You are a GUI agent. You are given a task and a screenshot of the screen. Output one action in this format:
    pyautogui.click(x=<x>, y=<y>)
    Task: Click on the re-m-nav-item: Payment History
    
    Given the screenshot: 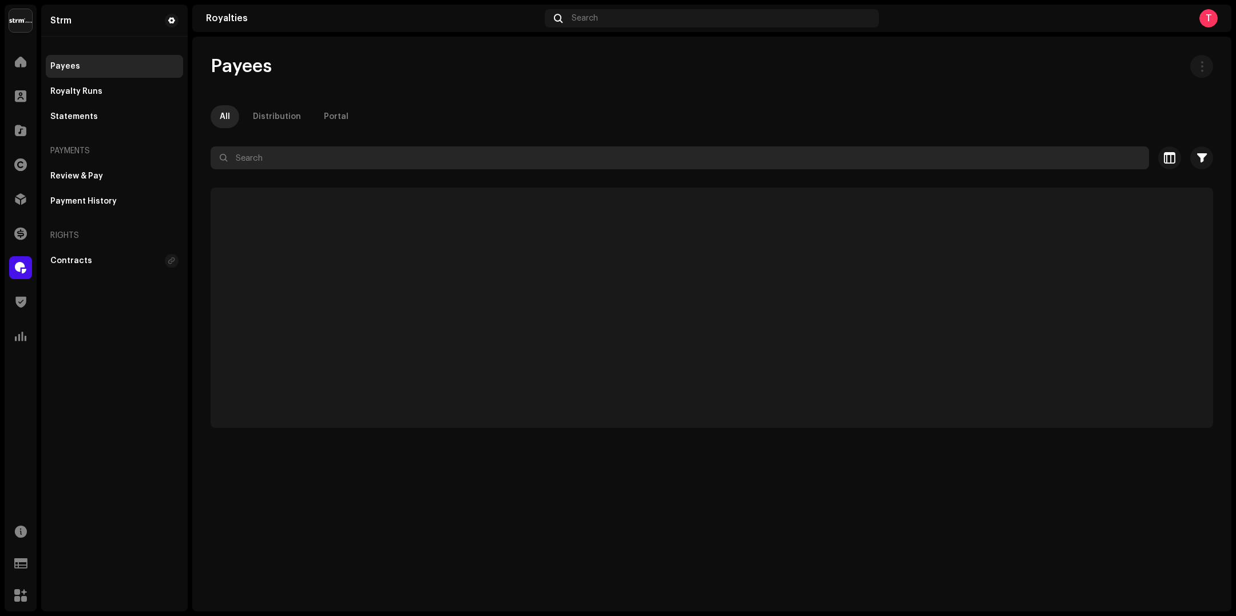 What is the action you would take?
    pyautogui.click(x=114, y=201)
    